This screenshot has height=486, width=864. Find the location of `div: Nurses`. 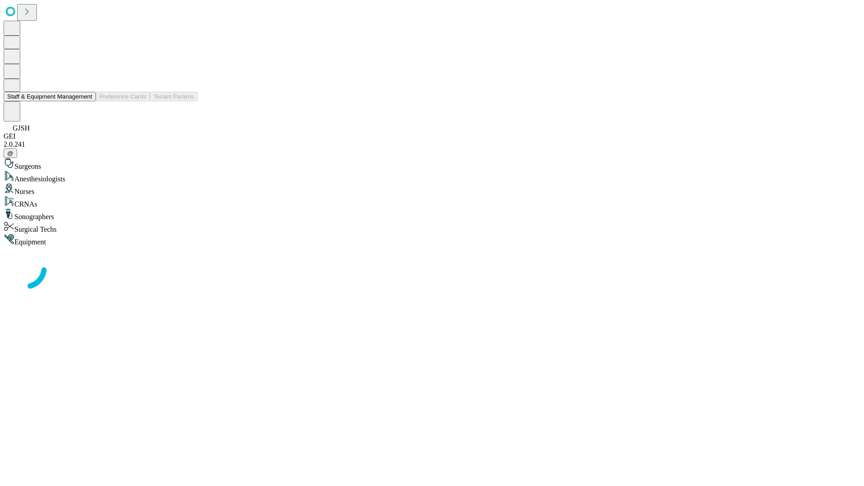

div: Nurses is located at coordinates (432, 190).